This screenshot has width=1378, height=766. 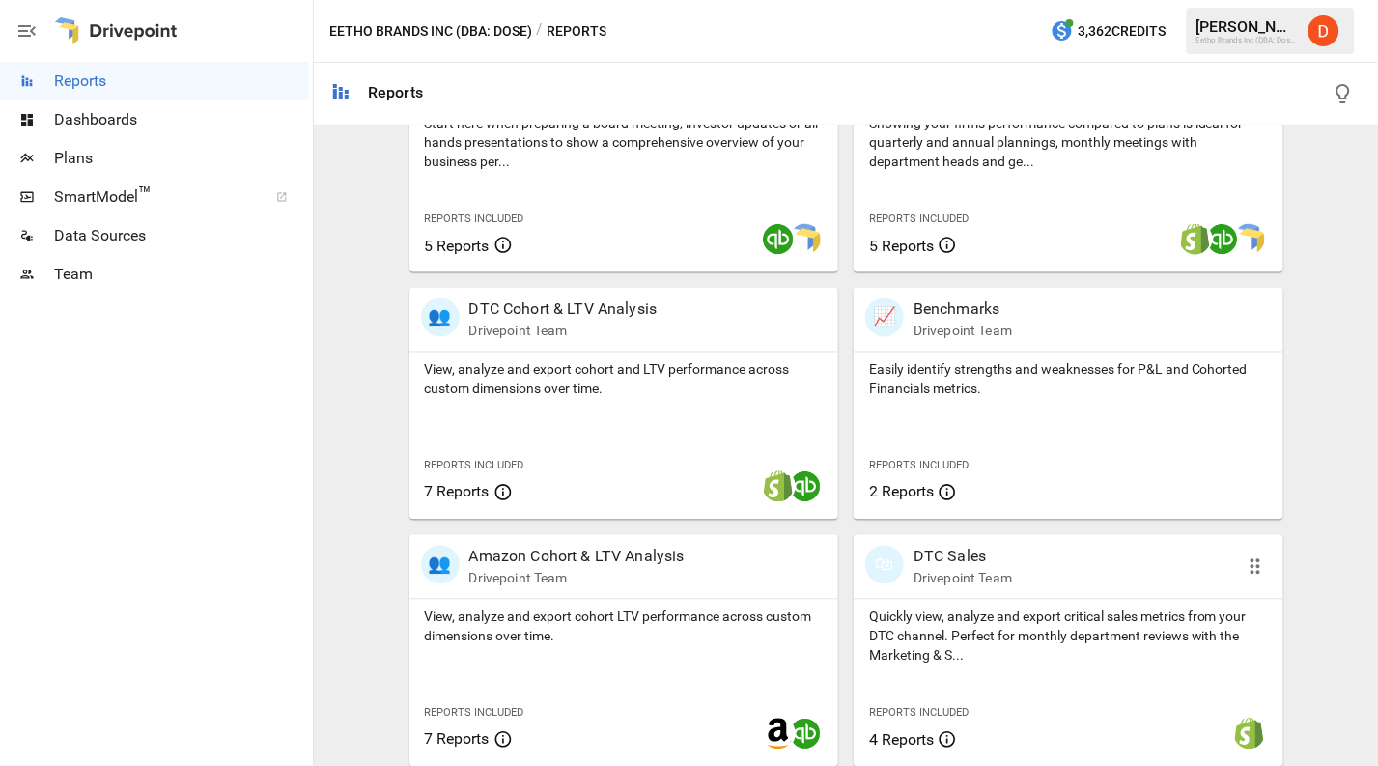 I want to click on p: View, analyze and export cohort and LTV performance across custom dimensions over time., so click(x=624, y=380).